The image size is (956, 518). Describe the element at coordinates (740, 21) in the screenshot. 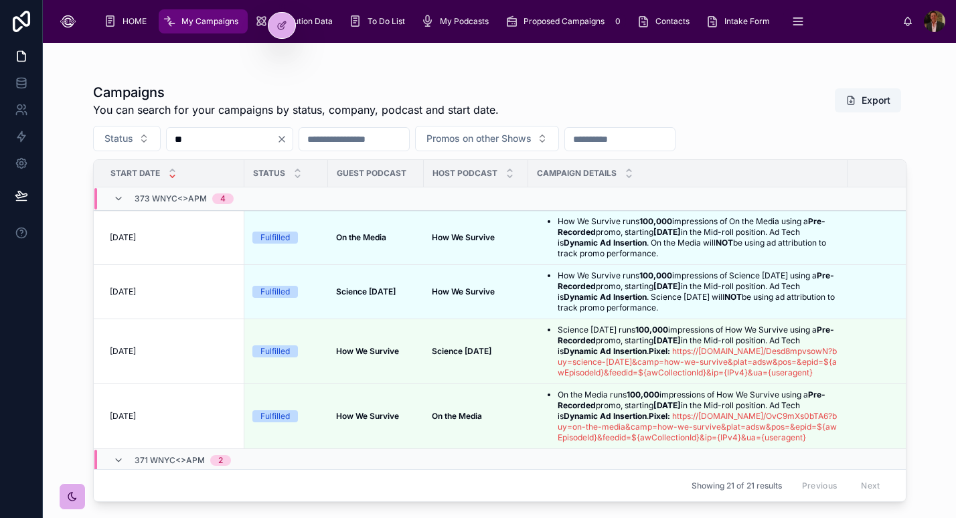

I see `a: Intake Form` at that location.